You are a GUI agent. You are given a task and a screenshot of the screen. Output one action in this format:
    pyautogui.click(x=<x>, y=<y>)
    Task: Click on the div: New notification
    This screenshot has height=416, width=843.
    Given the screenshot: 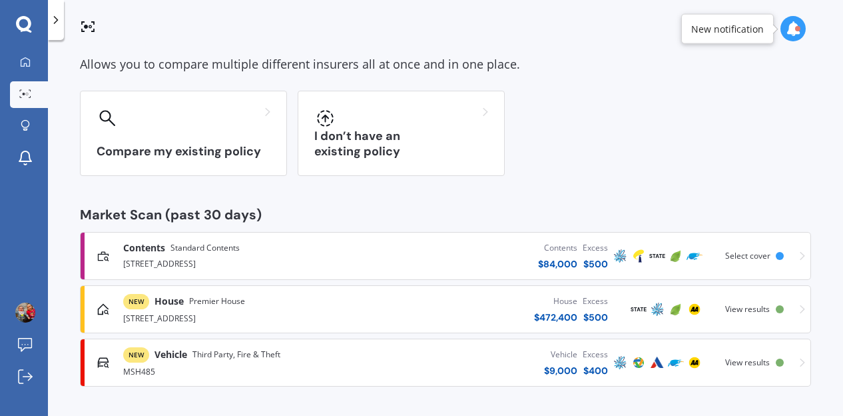 What is the action you would take?
    pyautogui.click(x=728, y=29)
    